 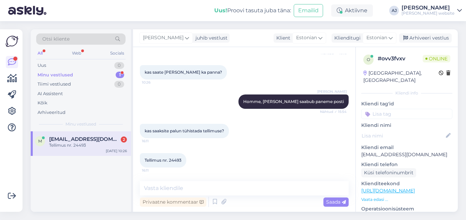 What do you see at coordinates (163, 160) in the screenshot?
I see `span: Tellimus nr. 24493` at bounding box center [163, 160].